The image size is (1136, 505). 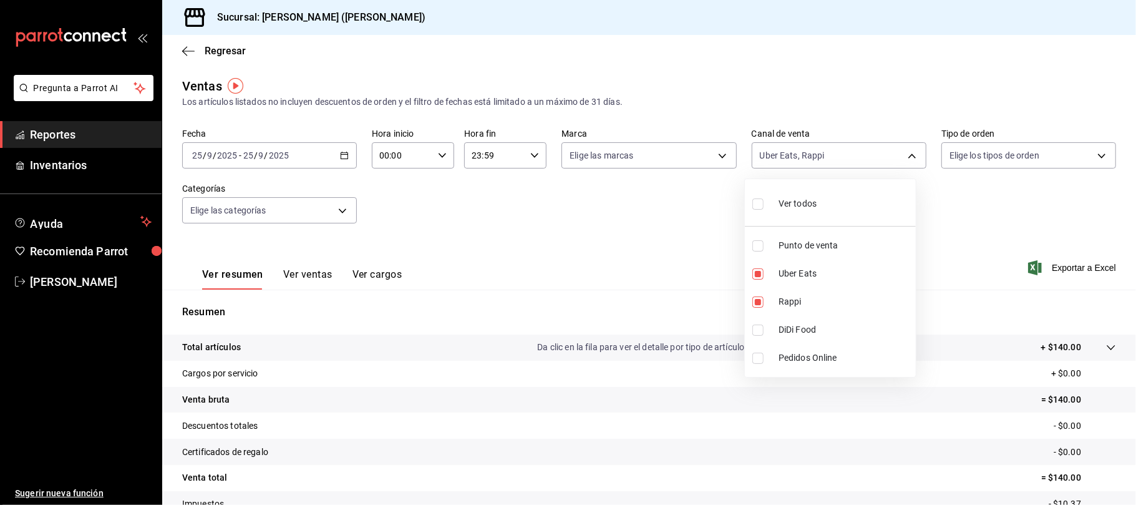 What do you see at coordinates (845, 357) in the screenshot?
I see `span: Pedidos Online` at bounding box center [845, 357].